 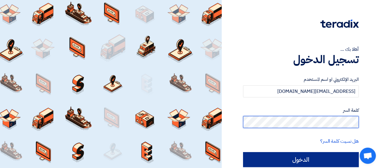 I want to click on h1: تسجيل الدخول, so click(x=301, y=59).